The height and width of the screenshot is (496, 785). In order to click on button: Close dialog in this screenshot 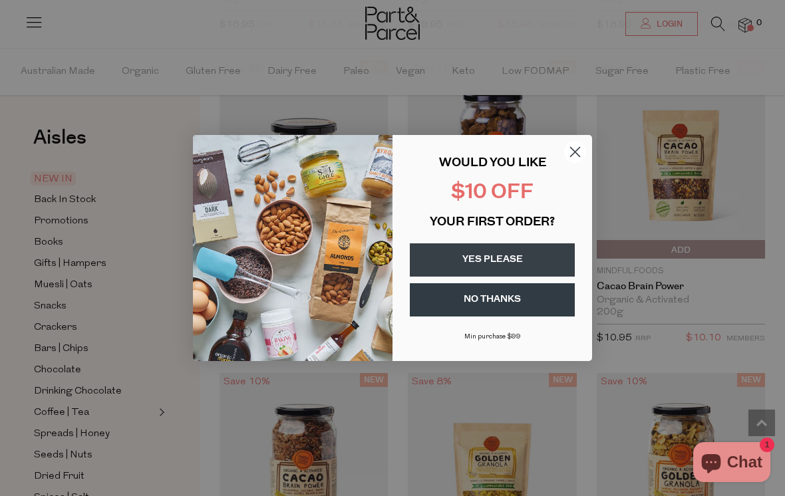, I will do `click(575, 152)`.